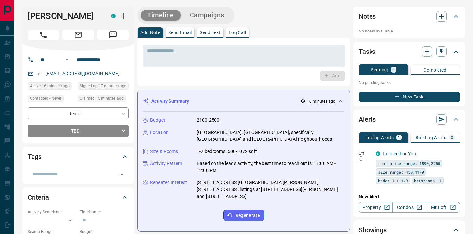 The height and width of the screenshot is (234, 473). What do you see at coordinates (443, 208) in the screenshot?
I see `a: Mr.Loft` at bounding box center [443, 208].